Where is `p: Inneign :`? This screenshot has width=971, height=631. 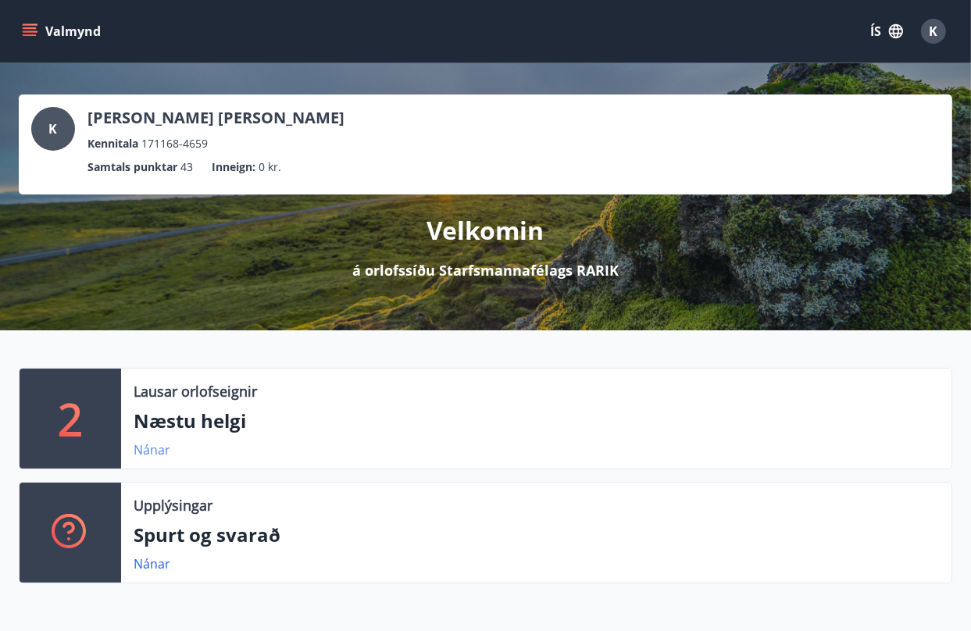 p: Inneign : is located at coordinates (233, 167).